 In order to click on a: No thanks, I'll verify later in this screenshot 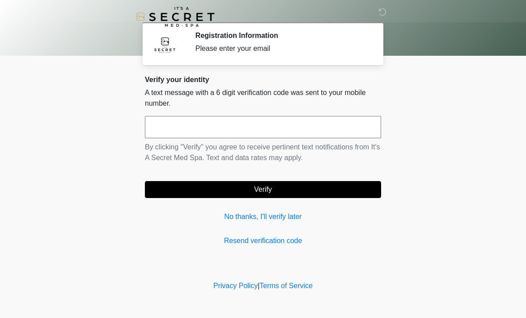, I will do `click(263, 217)`.